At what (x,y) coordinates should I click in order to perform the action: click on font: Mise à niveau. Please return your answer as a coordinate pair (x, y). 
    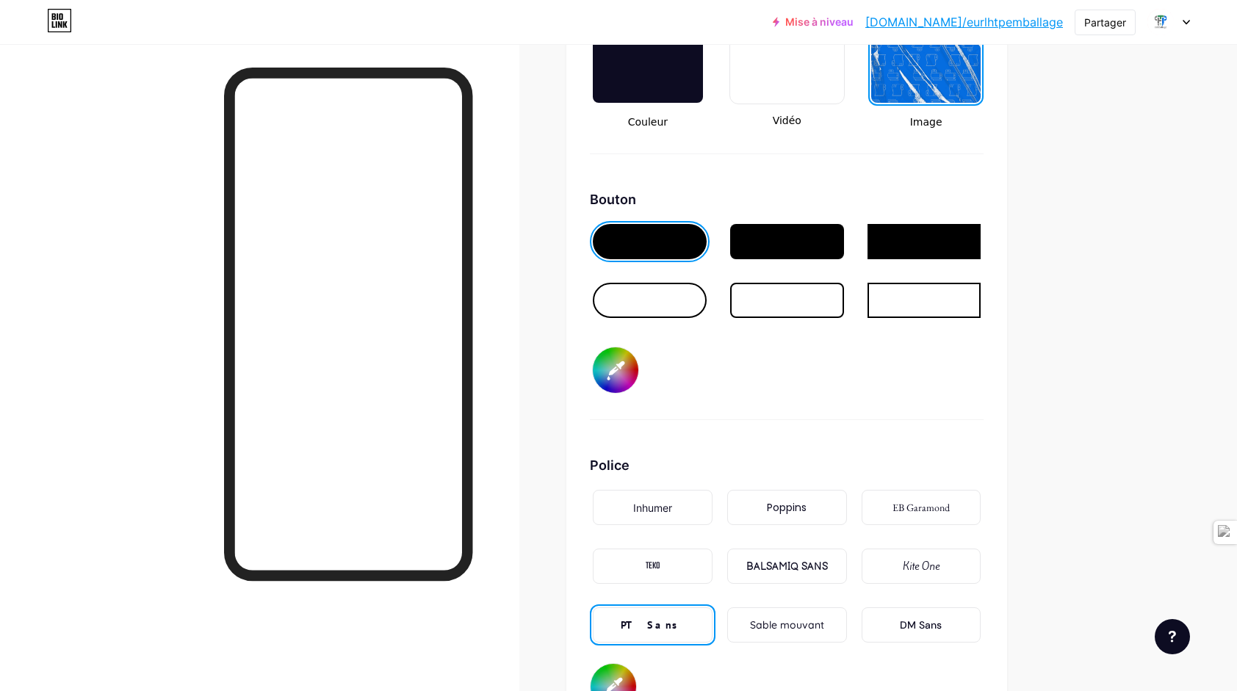
    Looking at the image, I should click on (819, 22).